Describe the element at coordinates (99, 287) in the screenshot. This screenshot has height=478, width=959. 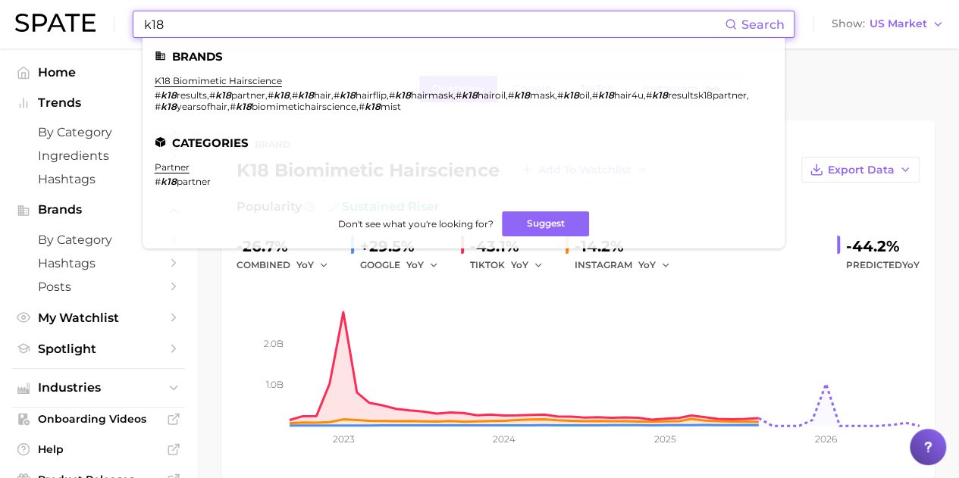
I see `span: Posts` at that location.